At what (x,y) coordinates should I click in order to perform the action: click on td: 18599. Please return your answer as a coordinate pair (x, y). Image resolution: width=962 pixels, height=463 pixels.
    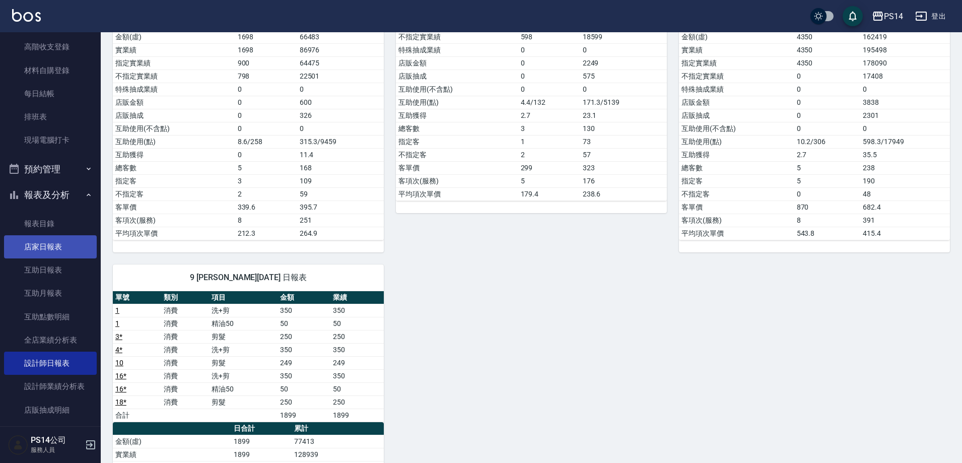
    Looking at the image, I should click on (623, 37).